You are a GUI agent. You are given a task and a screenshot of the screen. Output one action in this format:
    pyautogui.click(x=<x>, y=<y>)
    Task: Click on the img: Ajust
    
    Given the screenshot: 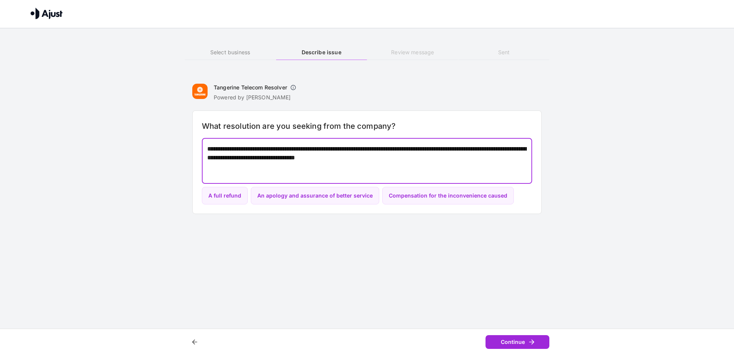 What is the action you would take?
    pyautogui.click(x=47, y=13)
    